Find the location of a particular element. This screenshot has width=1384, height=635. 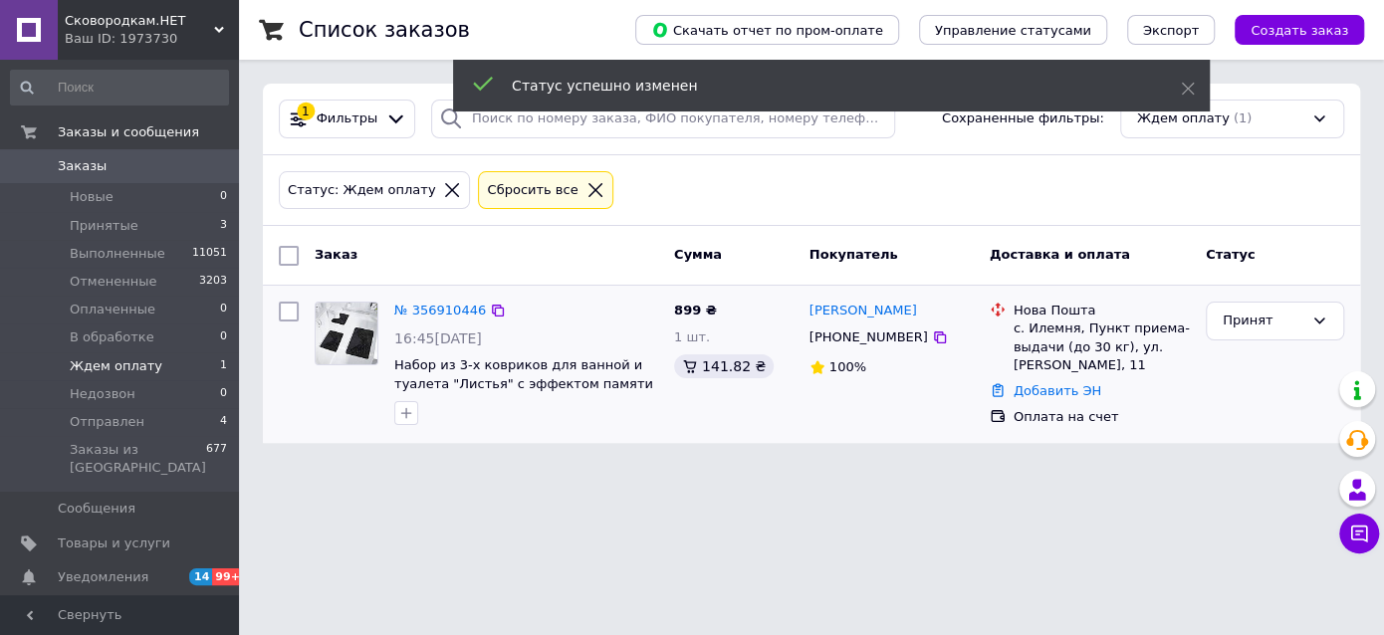

span: Отмененные is located at coordinates (112, 282).